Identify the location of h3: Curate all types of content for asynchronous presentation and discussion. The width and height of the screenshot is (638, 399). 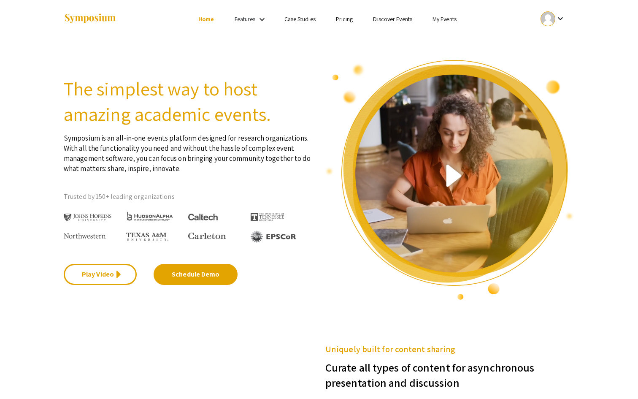
(450, 373).